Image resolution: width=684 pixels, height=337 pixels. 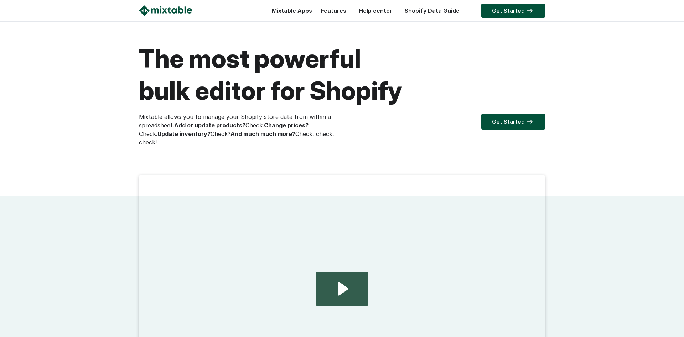 What do you see at coordinates (342, 289) in the screenshot?
I see `button: Play Video: 2024.08.01 - home page demo video` at bounding box center [342, 289].